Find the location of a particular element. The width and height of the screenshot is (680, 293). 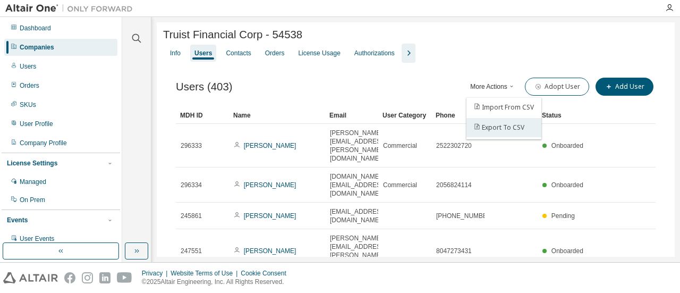

span: Pending is located at coordinates (563, 216).